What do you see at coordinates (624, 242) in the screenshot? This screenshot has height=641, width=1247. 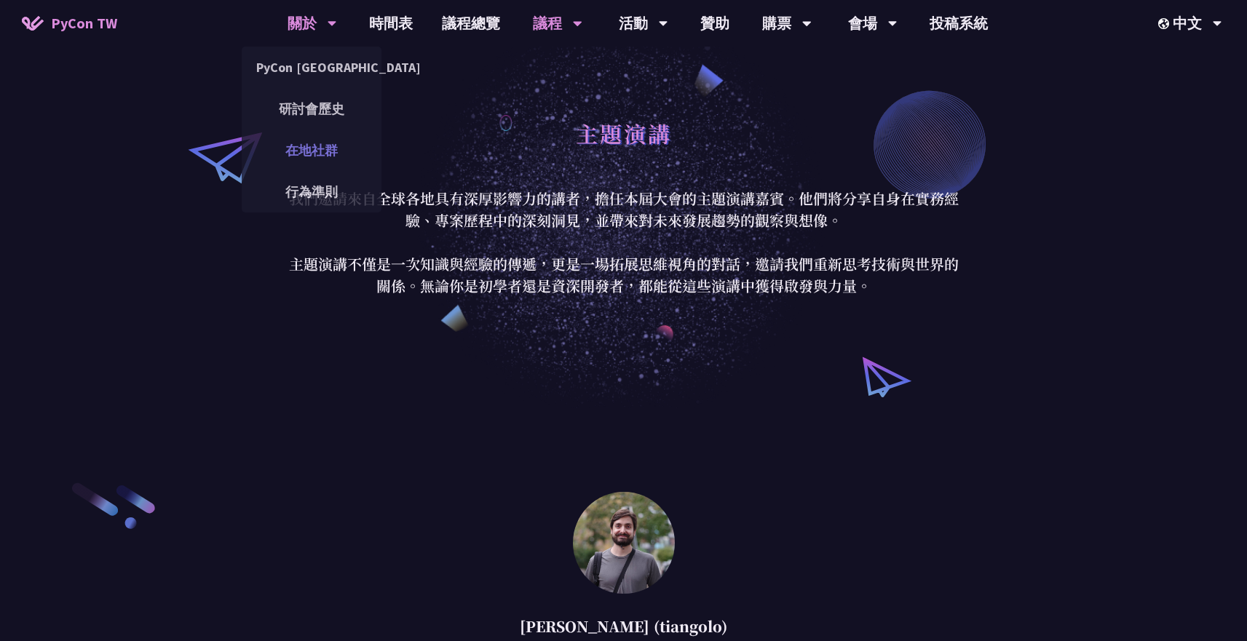 I see `p: 我們邀請來自全球各地具有深厚影響力的講者，擔任本屆大會的主題演講嘉賓。他們將分享自身在實務經驗、專案歷程中的深刻洞見，並帶來對未來發展趨勢的觀察與想像。 主題演講不僅是一次知識與經驗的傳遞，更是...` at bounding box center [624, 242].